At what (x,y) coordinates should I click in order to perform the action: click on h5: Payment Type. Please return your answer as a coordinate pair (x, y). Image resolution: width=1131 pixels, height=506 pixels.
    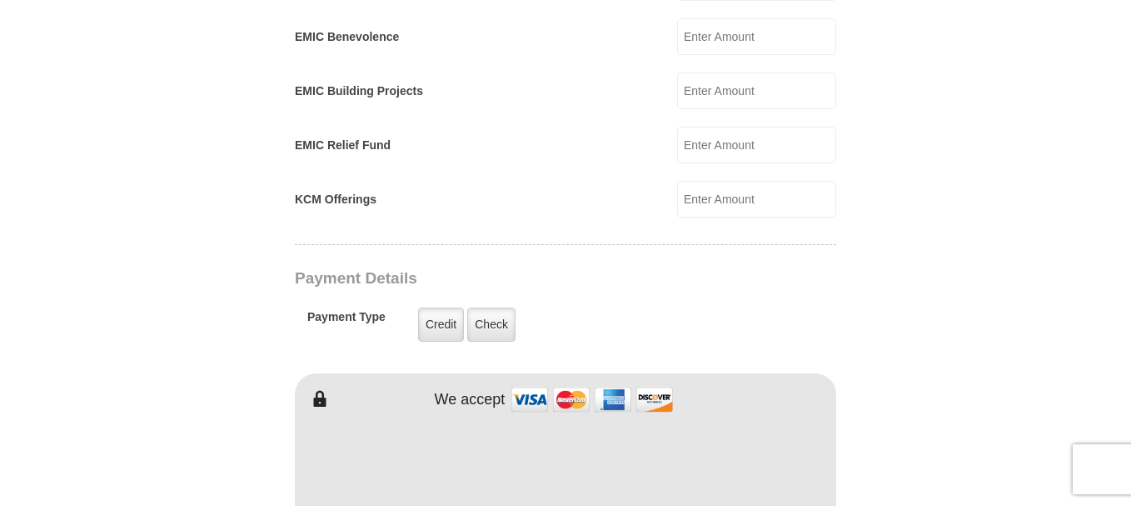
    Looking at the image, I should click on (346, 321).